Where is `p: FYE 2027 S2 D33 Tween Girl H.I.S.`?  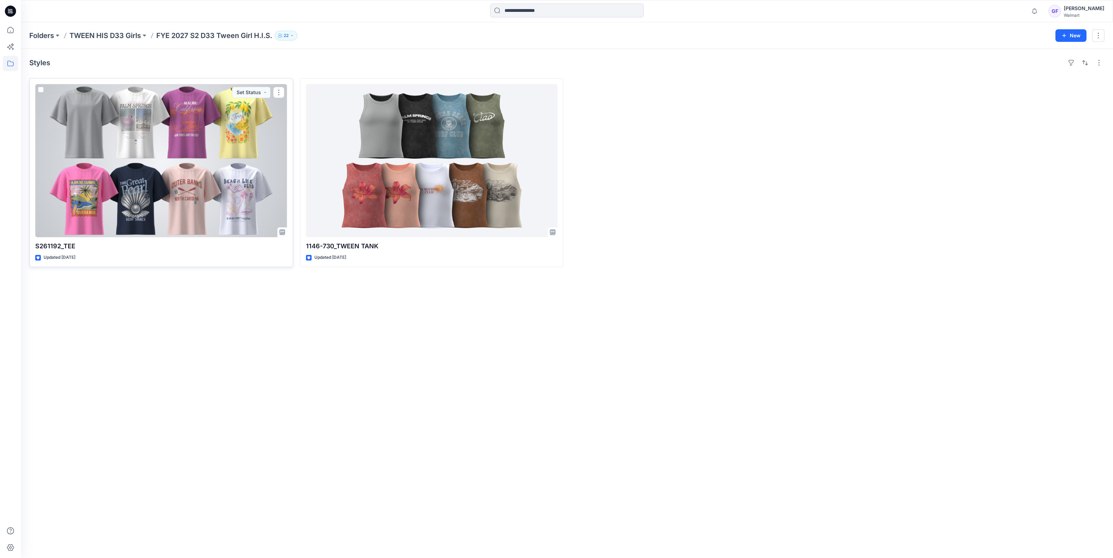 p: FYE 2027 S2 D33 Tween Girl H.I.S. is located at coordinates (214, 36).